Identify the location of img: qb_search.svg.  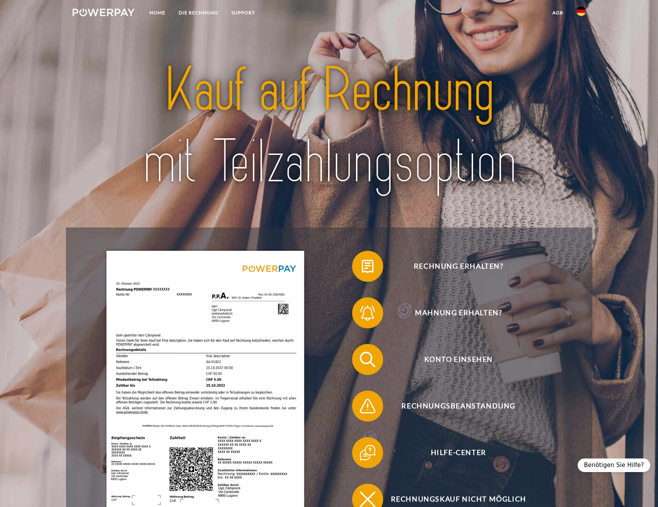
(368, 360).